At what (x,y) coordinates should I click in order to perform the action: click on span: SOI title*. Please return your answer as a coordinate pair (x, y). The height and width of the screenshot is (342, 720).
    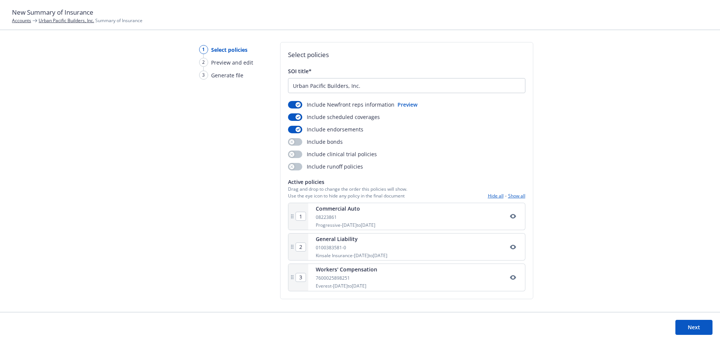
    Looking at the image, I should click on (300, 71).